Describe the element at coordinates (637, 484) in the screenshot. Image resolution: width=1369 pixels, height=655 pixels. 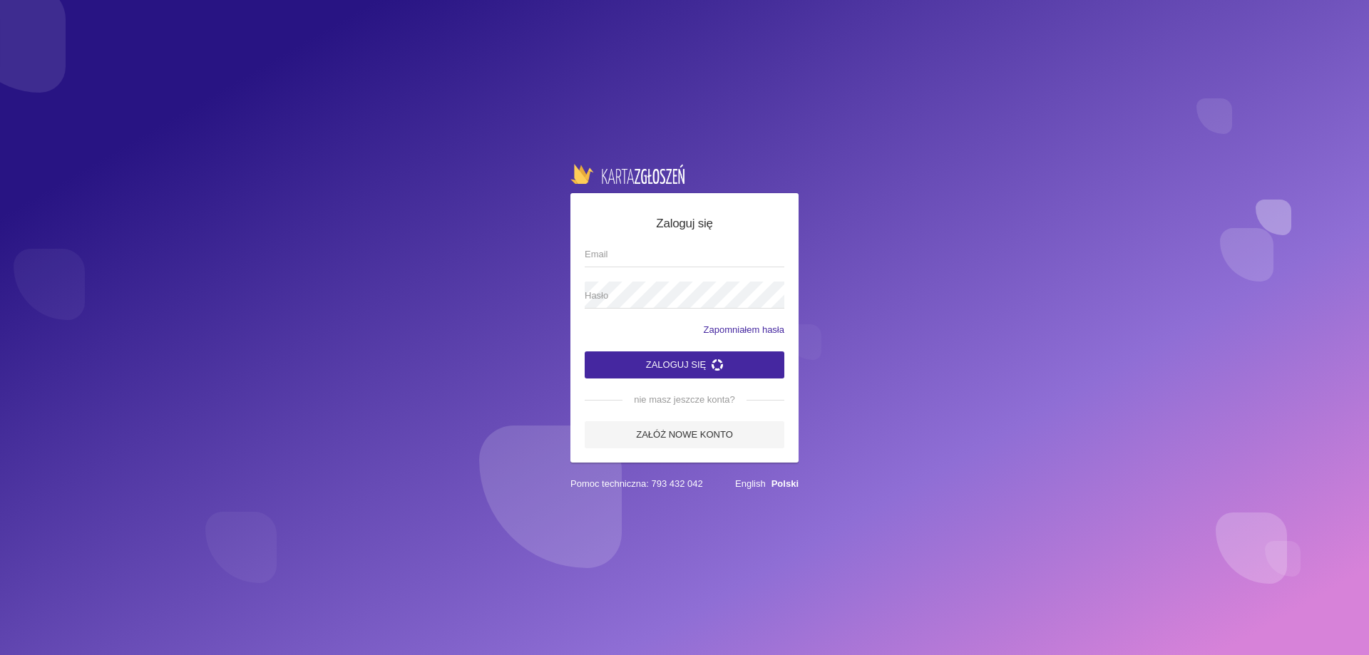
I see `span: Pomoc techniczna: 793 432 042` at that location.